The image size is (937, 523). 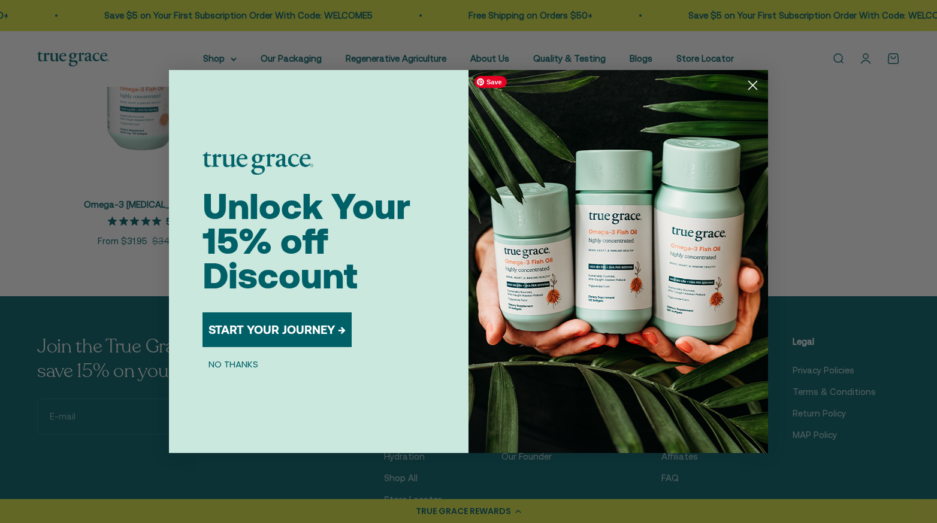 What do you see at coordinates (258, 163) in the screenshot?
I see `img: logo placeholder` at bounding box center [258, 163].